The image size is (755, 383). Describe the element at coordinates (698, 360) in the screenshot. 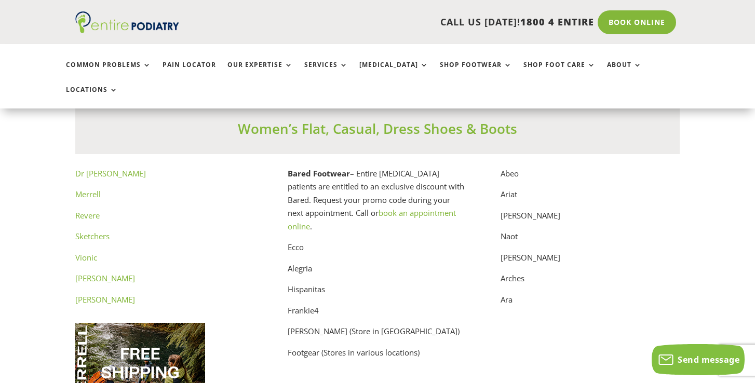

I see `button: Send message` at that location.